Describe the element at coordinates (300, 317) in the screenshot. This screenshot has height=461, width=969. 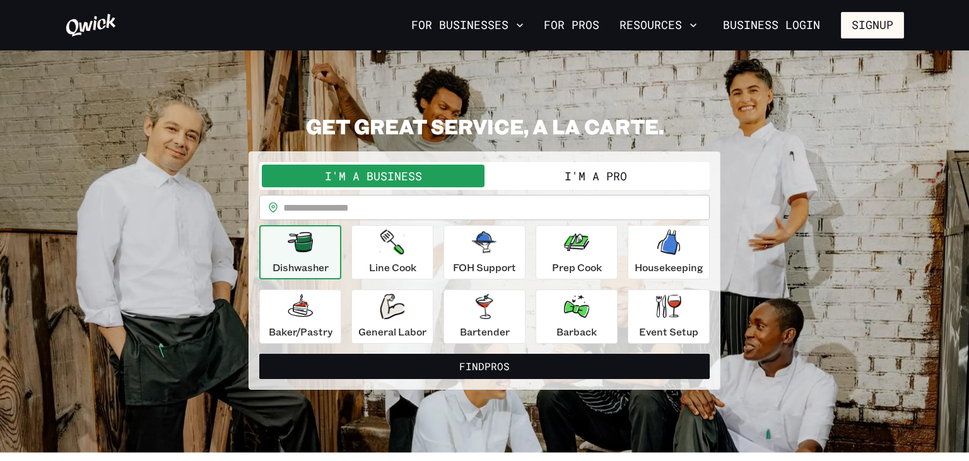
I see `button: Baker/Pastry` at that location.